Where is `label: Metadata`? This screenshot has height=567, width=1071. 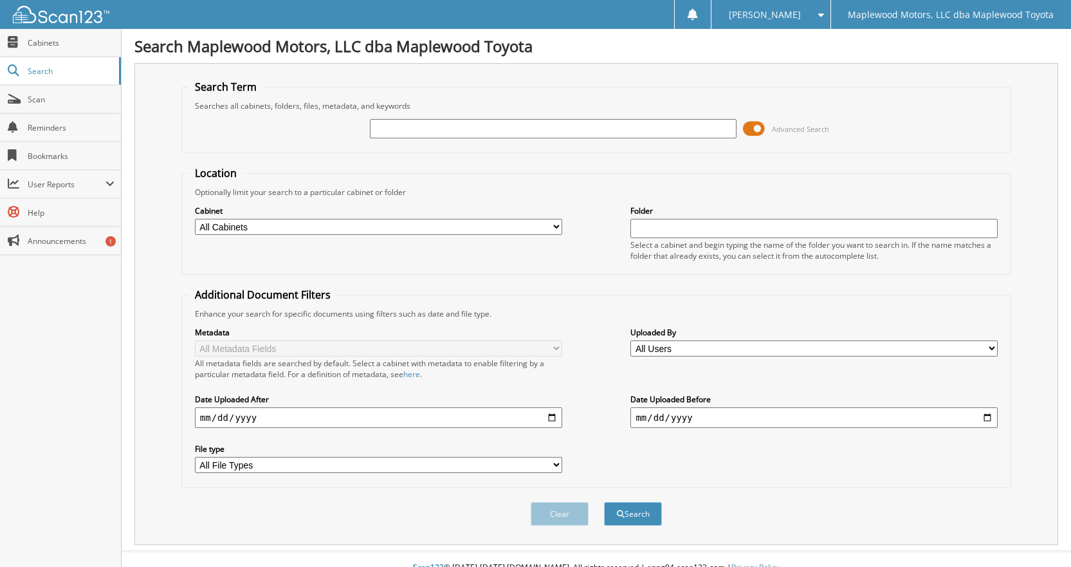 label: Metadata is located at coordinates (378, 332).